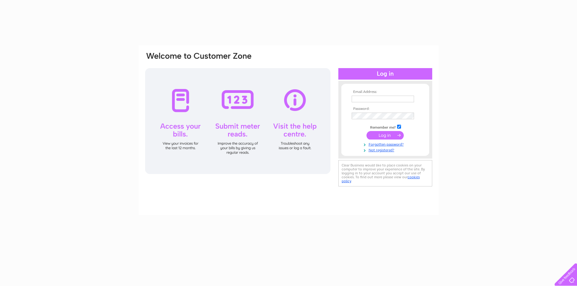  What do you see at coordinates (385, 173) in the screenshot?
I see `div: Clear Business would like to place cookies on your computer to improve your experience of the sit...` at bounding box center [385, 173].